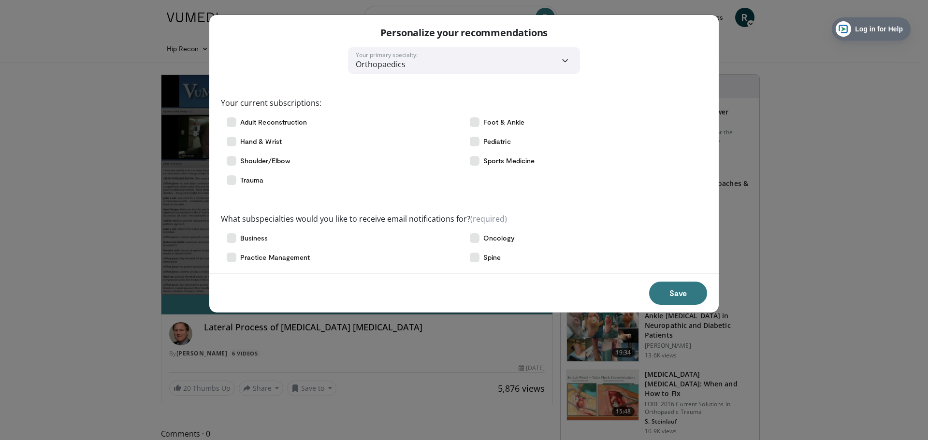 The image size is (928, 440). Describe the element at coordinates (504, 122) in the screenshot. I see `span: Foot & Ankle` at that location.